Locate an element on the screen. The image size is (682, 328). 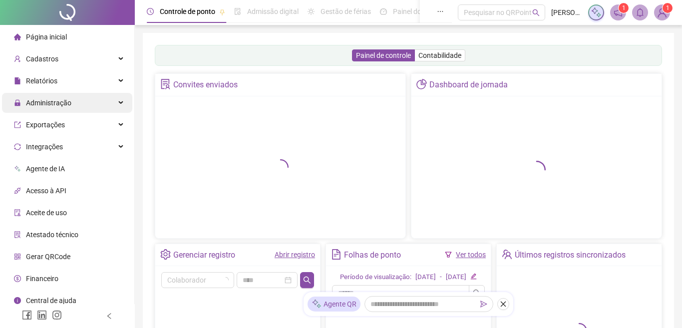
span: edit is located at coordinates (474, 276).